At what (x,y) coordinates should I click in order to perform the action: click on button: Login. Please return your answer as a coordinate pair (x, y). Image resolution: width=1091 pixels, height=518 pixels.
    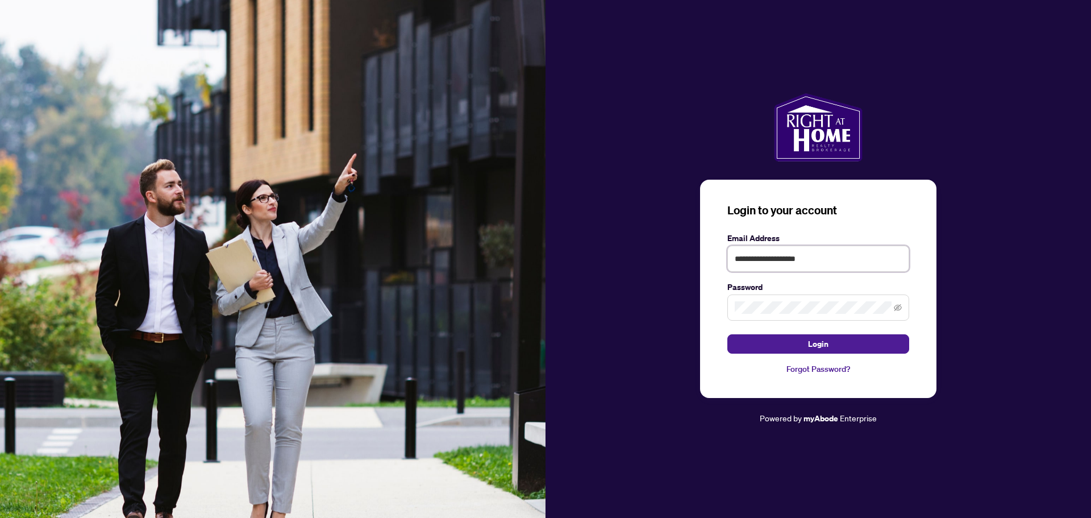
    Looking at the image, I should click on (818, 344).